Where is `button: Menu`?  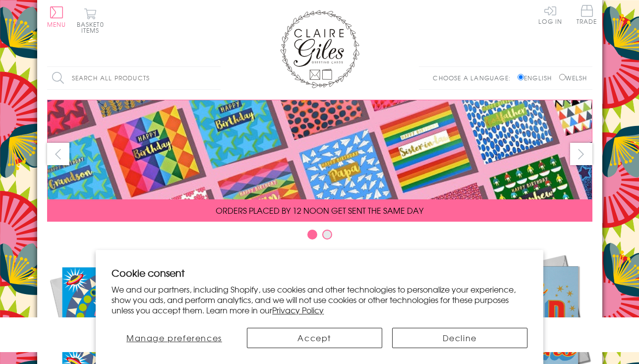 button: Menu is located at coordinates (57, 17).